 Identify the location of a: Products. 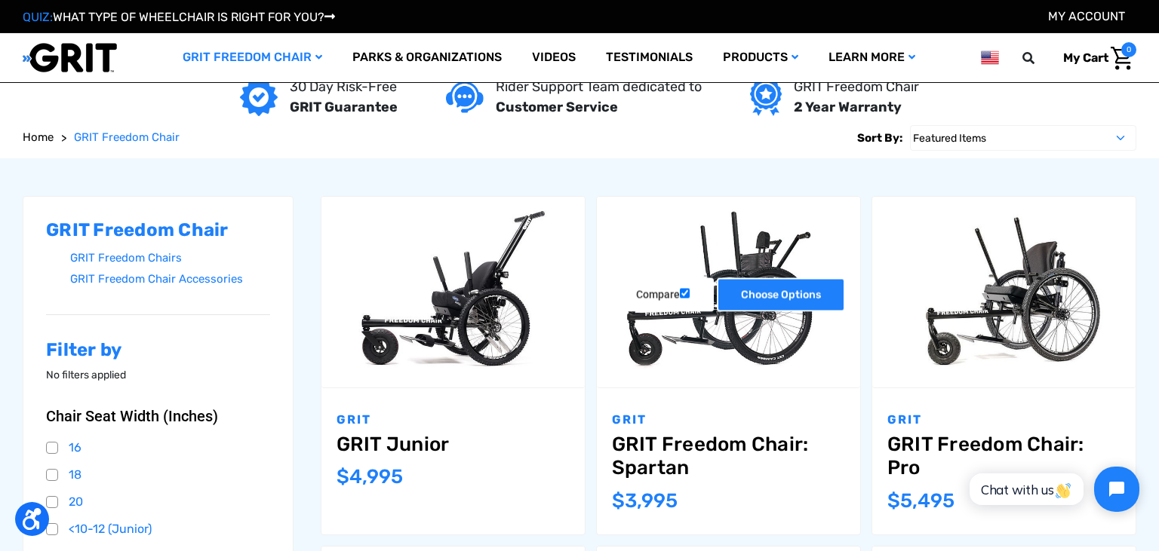
(760, 57).